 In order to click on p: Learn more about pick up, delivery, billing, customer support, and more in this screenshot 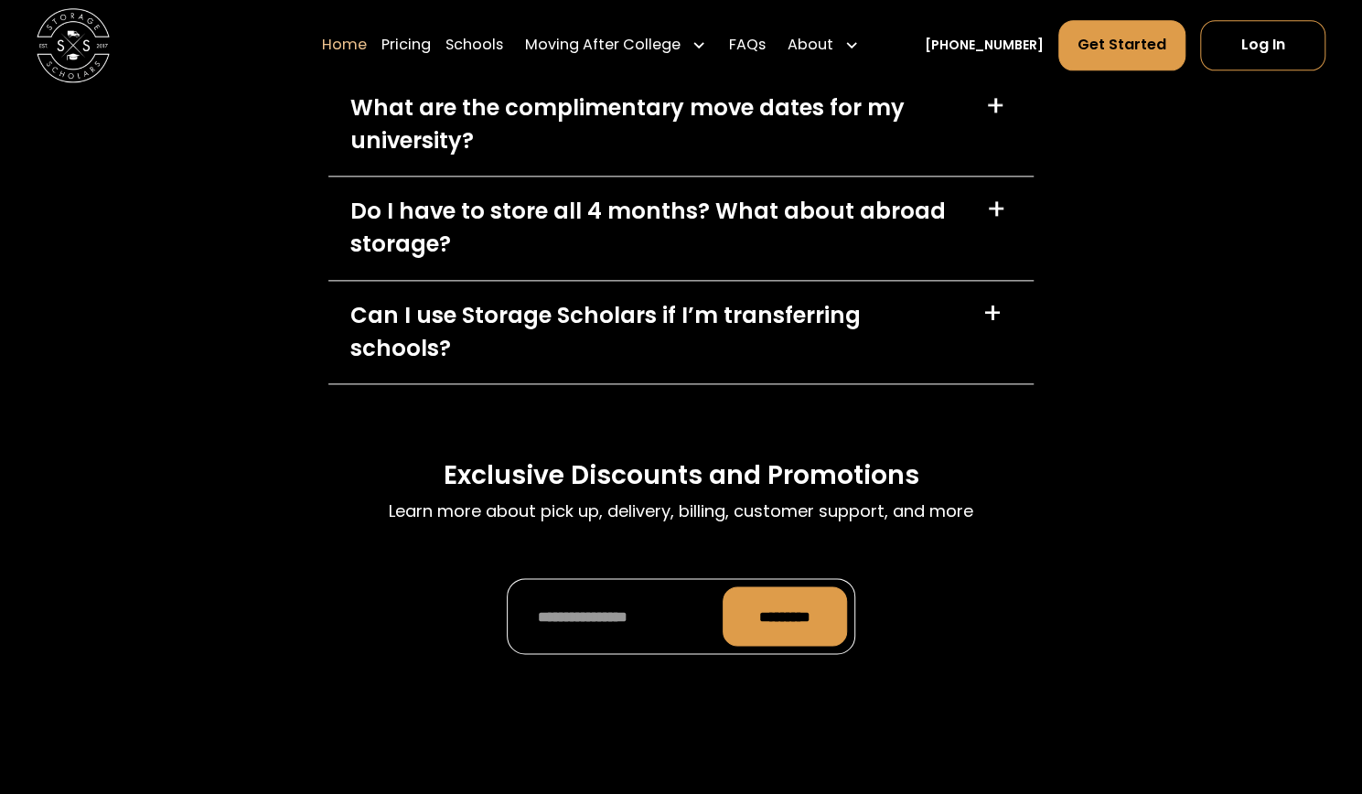, I will do `click(681, 510)`.